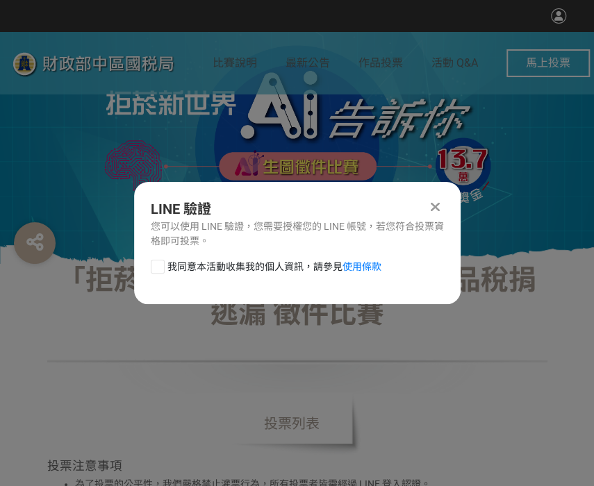  Describe the element at coordinates (308, 63) in the screenshot. I see `a: 最新公告` at that location.